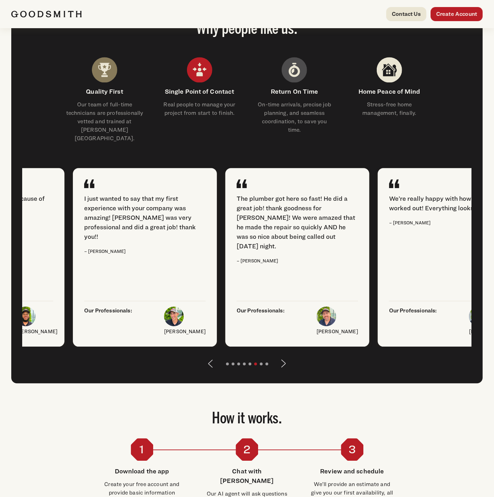 This screenshot has height=497, width=494. What do you see at coordinates (267, 364) in the screenshot?
I see `li: Page dot 8` at bounding box center [267, 364].